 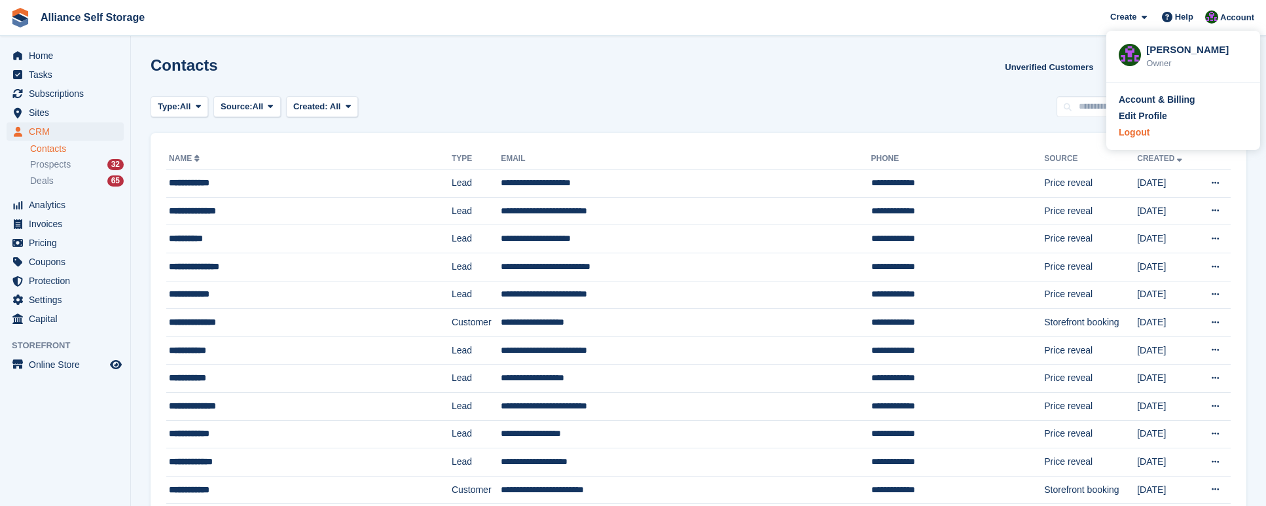 I want to click on img: stora-icon-8386f47178a22dfd0bd8f6a31ec36ba5ce8667c1dd55bd0f319d3a0aa187defe.svg, so click(x=20, y=18).